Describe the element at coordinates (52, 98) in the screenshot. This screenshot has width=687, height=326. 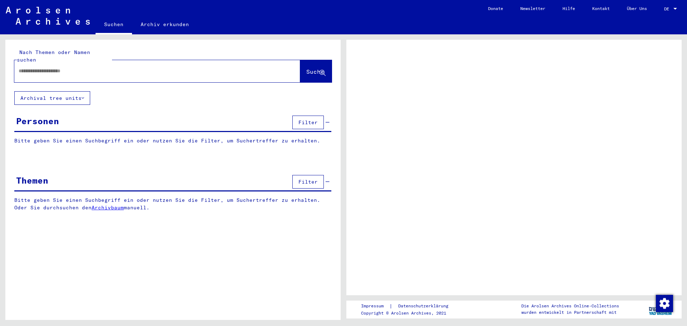
I see `button: Archival tree units` at that location.